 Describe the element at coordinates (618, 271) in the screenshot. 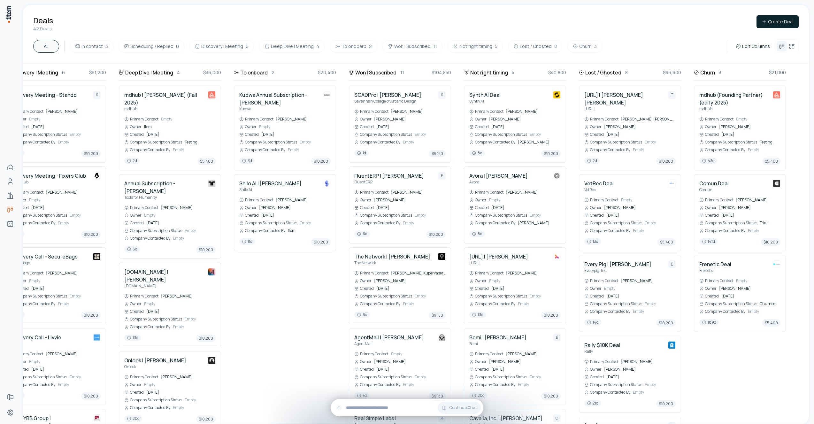

I see `p: Everypig, Inc.` at that location.